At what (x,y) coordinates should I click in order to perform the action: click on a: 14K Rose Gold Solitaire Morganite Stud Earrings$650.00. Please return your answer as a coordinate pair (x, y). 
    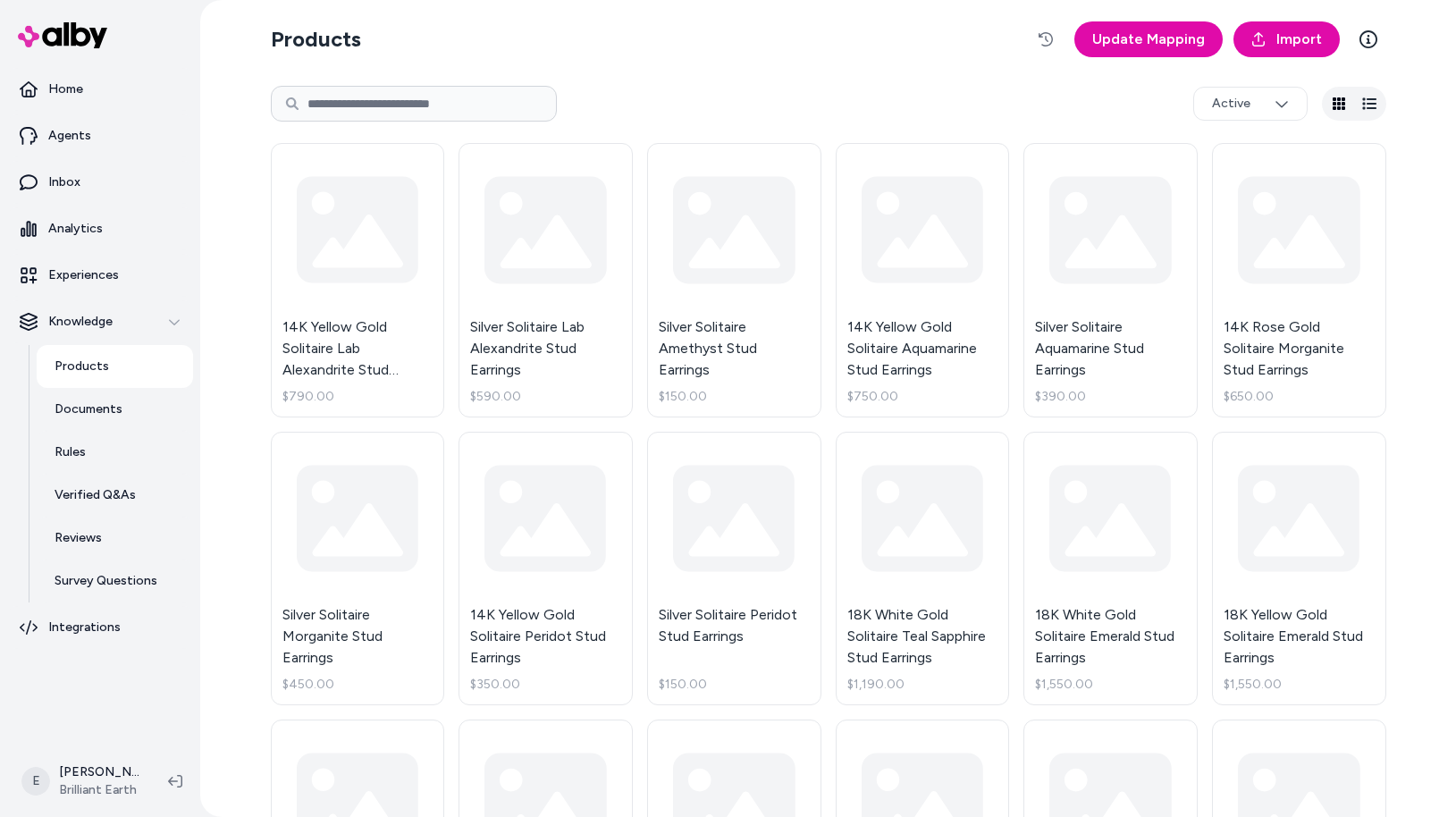
    Looking at the image, I should click on (1299, 280).